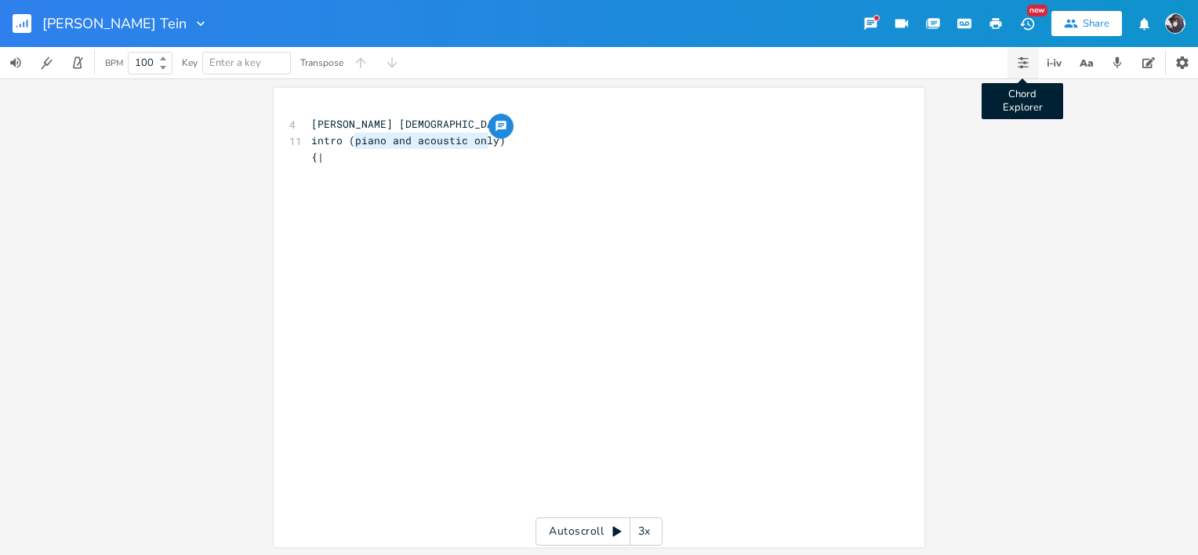 Image resolution: width=1198 pixels, height=555 pixels. What do you see at coordinates (235, 63) in the screenshot?
I see `span: Enter a key` at bounding box center [235, 63].